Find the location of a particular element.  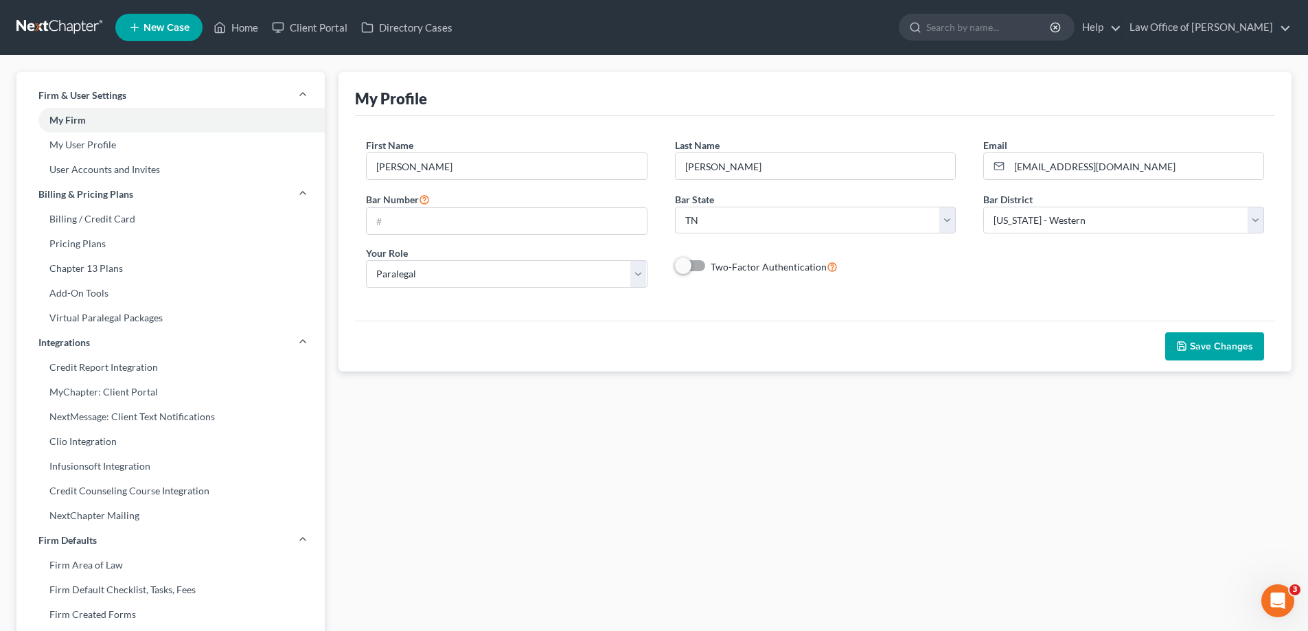

span: Email is located at coordinates (995, 145).